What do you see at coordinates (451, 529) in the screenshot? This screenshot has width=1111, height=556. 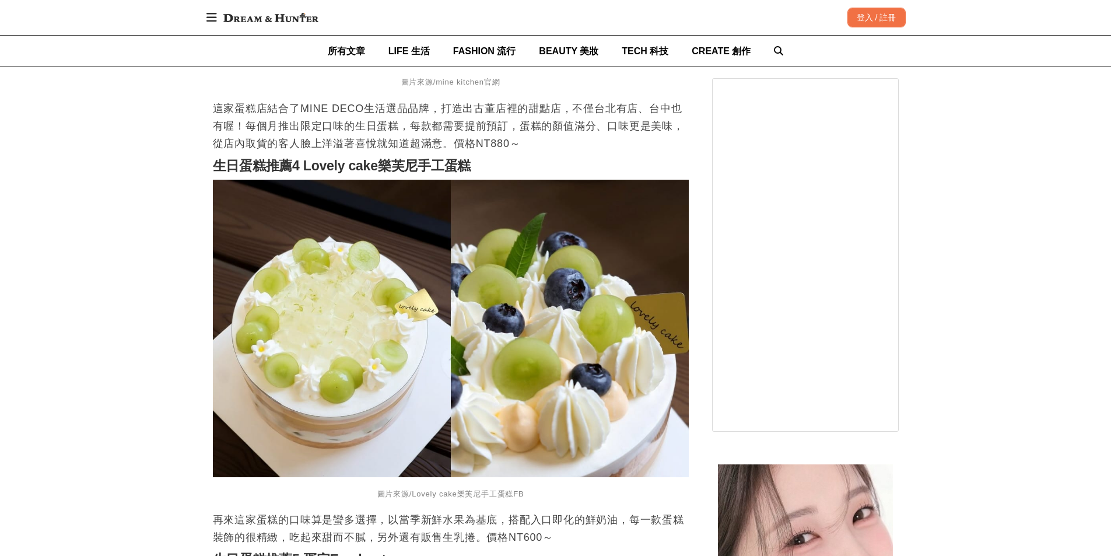 I see `p: 再來這家蛋糕的口味算是蠻多選擇，以當季新鮮水果為基底，搭配入口即化的鮮奶油，每一款蛋糕裝飾的很精緻，吃起來甜而不膩，另外還有販售生乳捲。價格NT600～` at bounding box center [451, 529].